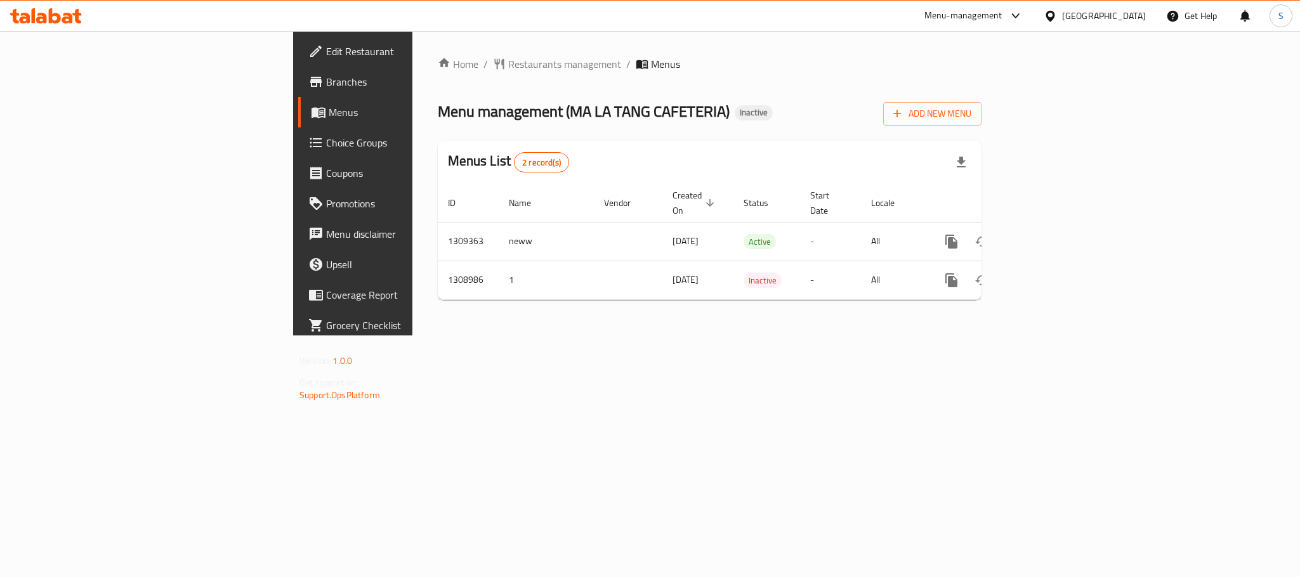  What do you see at coordinates (541, 162) in the screenshot?
I see `div: Total records count` at bounding box center [541, 162].